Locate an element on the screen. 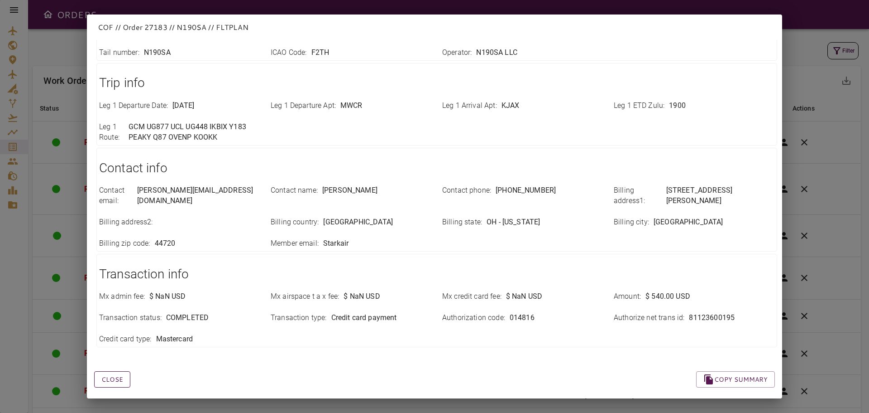 This screenshot has height=413, width=869. p: Tail number : is located at coordinates (119, 53).